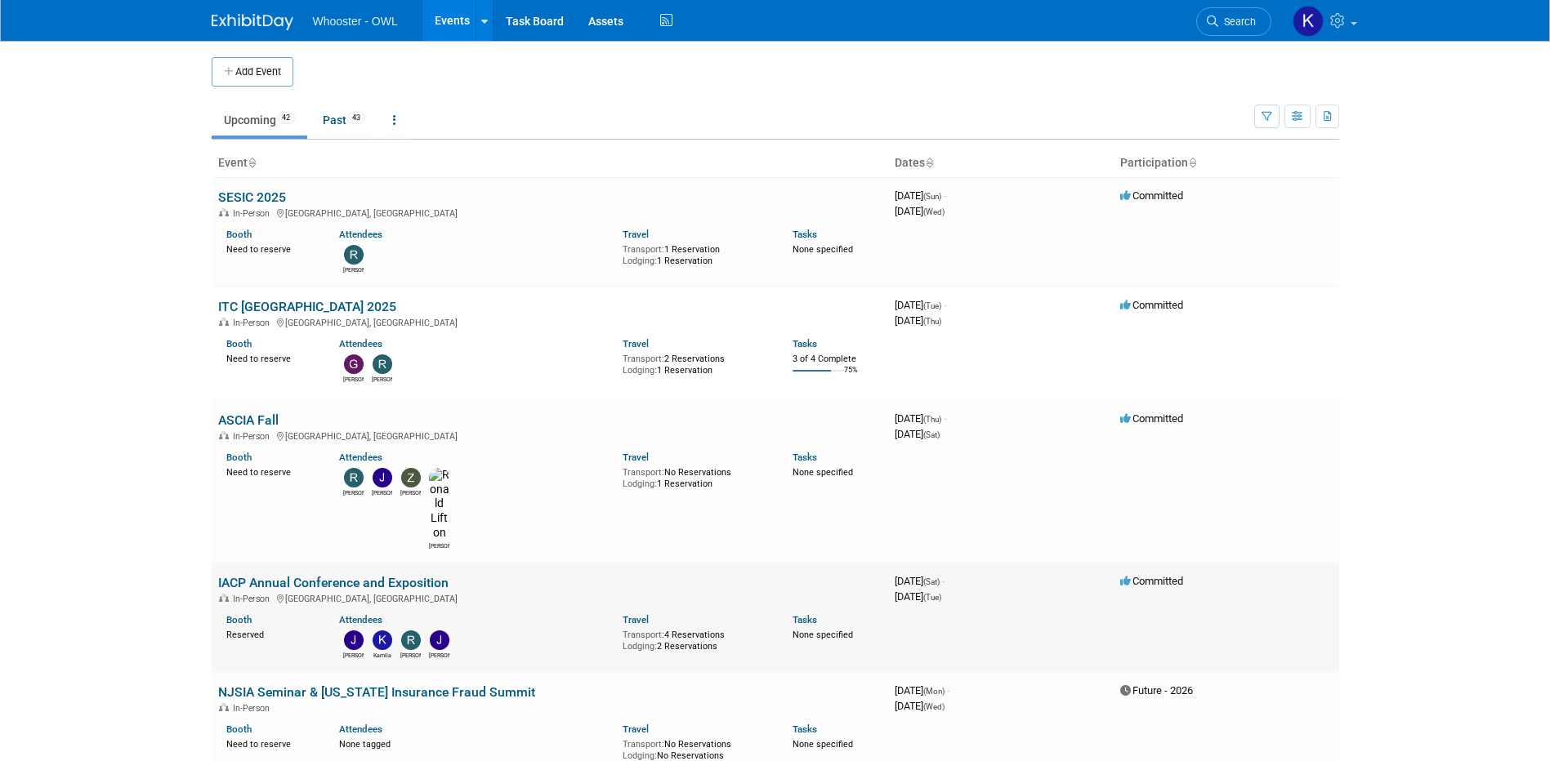  What do you see at coordinates (333, 583) in the screenshot?
I see `a: IACP Annual Conference and Exposition` at bounding box center [333, 583].